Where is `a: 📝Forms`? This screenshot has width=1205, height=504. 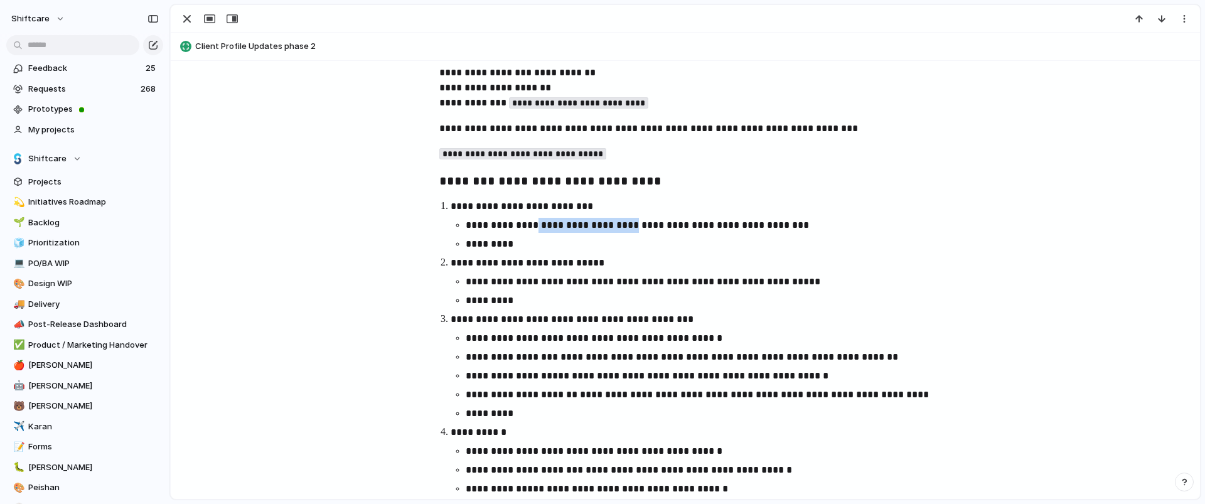
a: 📝Forms is located at coordinates (85, 447).